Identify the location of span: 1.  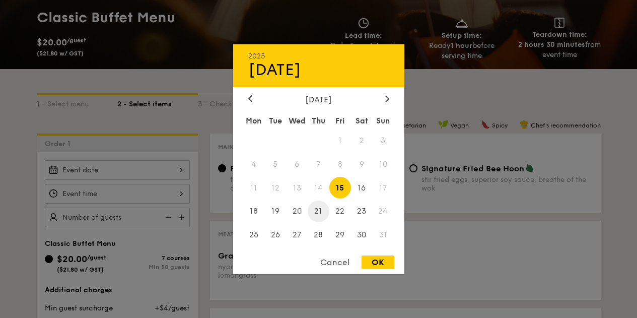
(340, 140).